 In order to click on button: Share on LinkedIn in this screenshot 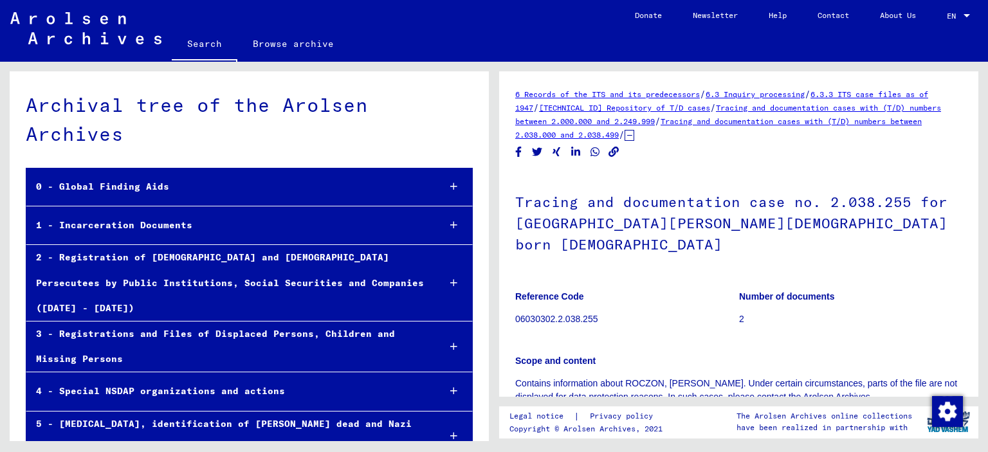, I will do `click(575, 152)`.